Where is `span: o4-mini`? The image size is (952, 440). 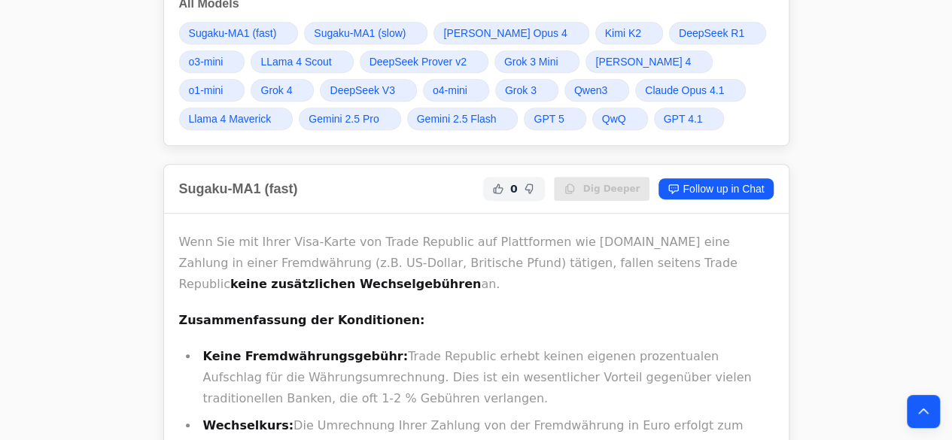
span: o4-mini is located at coordinates (450, 90).